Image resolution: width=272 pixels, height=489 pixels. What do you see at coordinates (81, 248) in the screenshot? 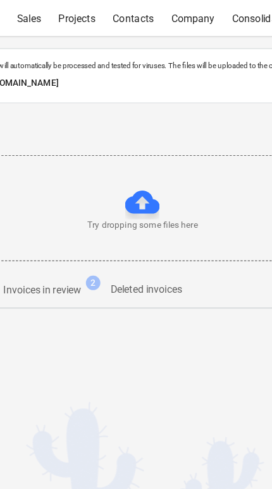
I see `span: 2` at bounding box center [81, 248].